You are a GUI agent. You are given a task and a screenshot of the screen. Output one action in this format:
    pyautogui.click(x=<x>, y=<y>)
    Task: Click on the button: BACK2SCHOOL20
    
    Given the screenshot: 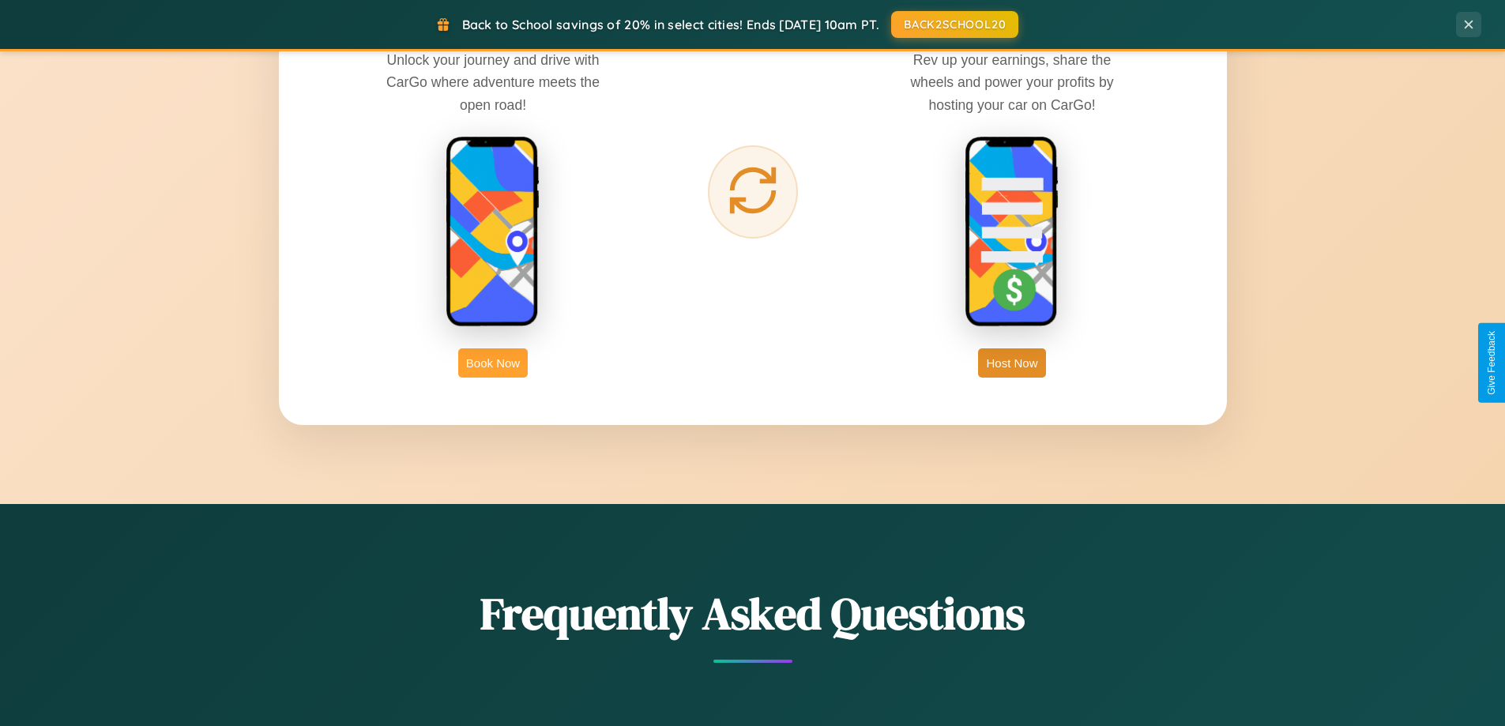 What is the action you would take?
    pyautogui.click(x=954, y=24)
    